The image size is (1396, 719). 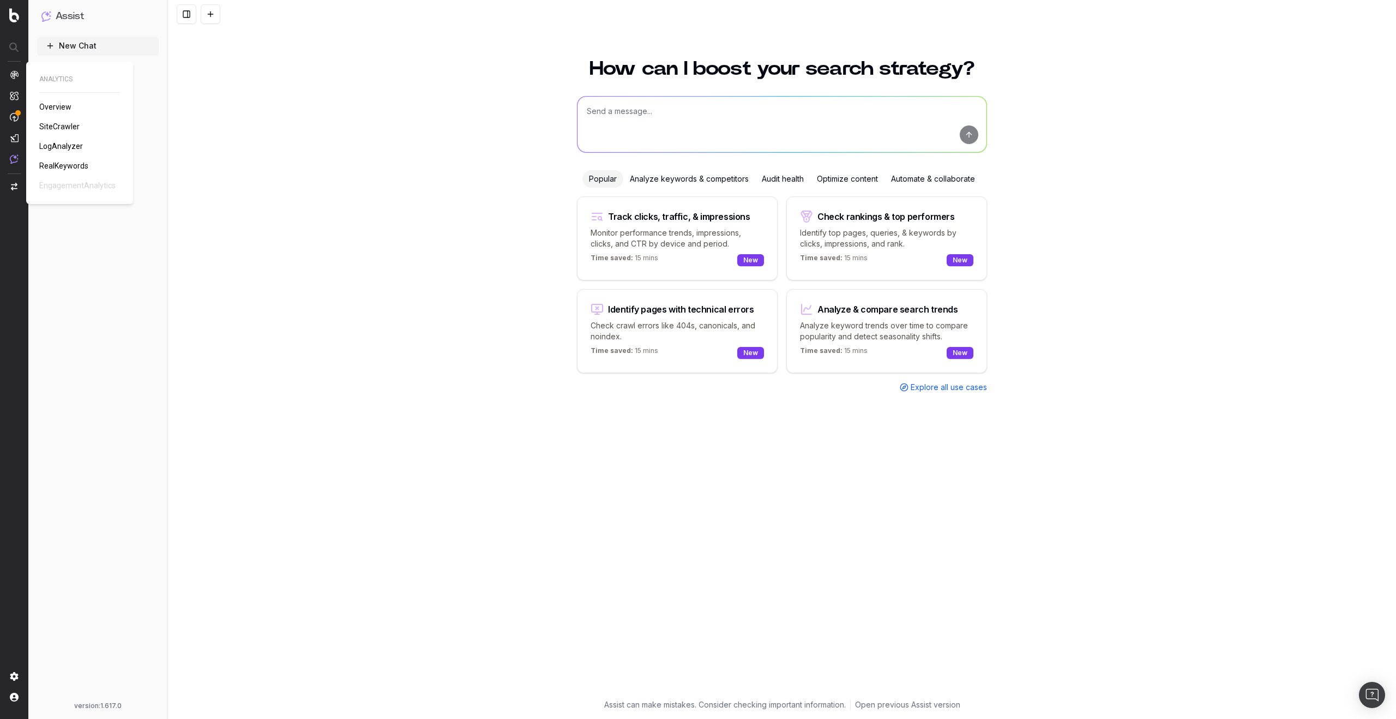 I want to click on div: Analyze keywords & competitors, so click(x=689, y=179).